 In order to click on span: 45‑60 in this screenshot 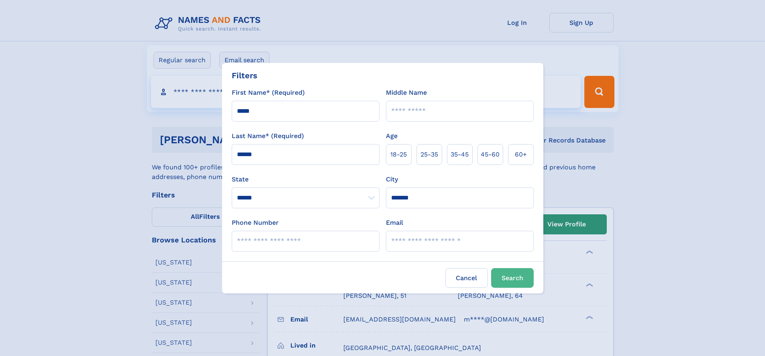, I will do `click(490, 155)`.